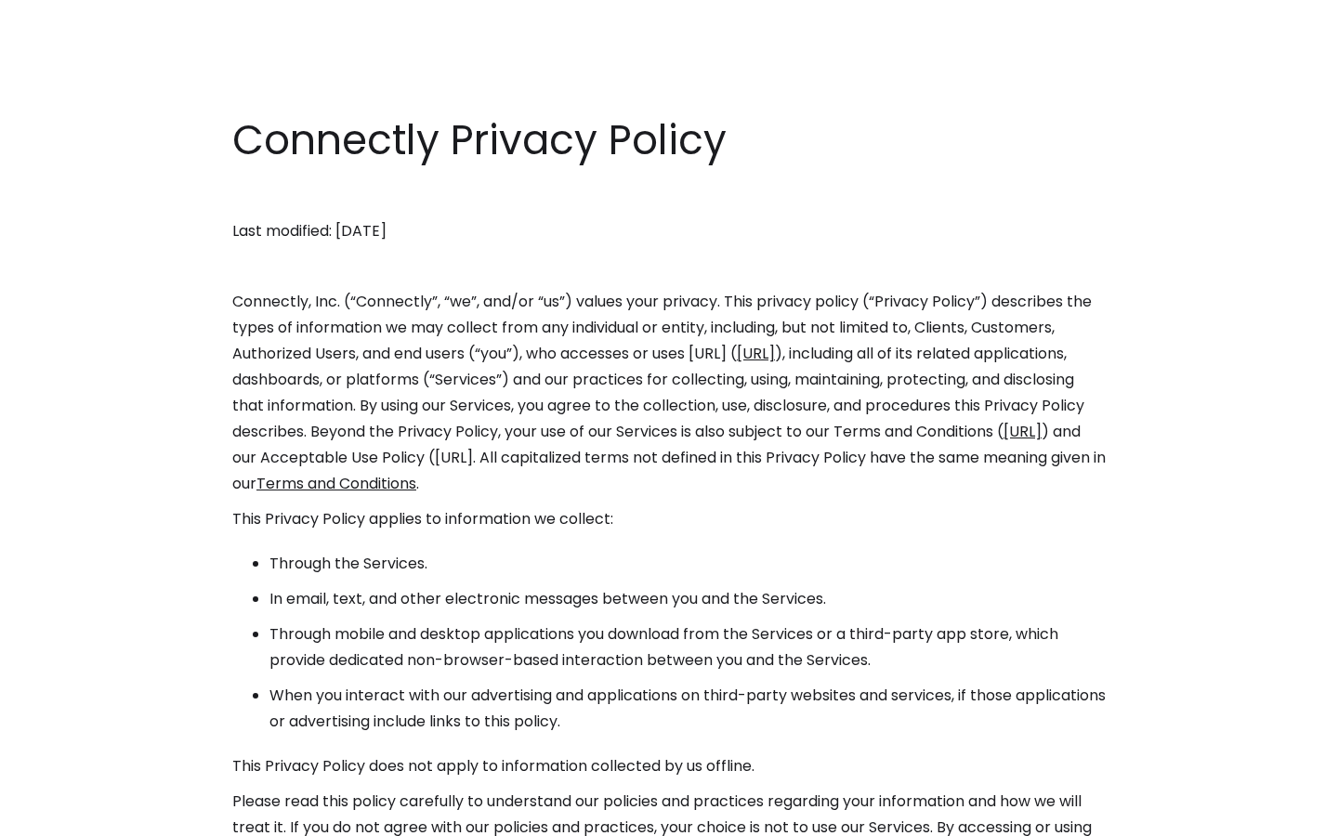 The width and height of the screenshot is (1338, 836). Describe the element at coordinates (688, 564) in the screenshot. I see `li: Through the Services.` at that location.